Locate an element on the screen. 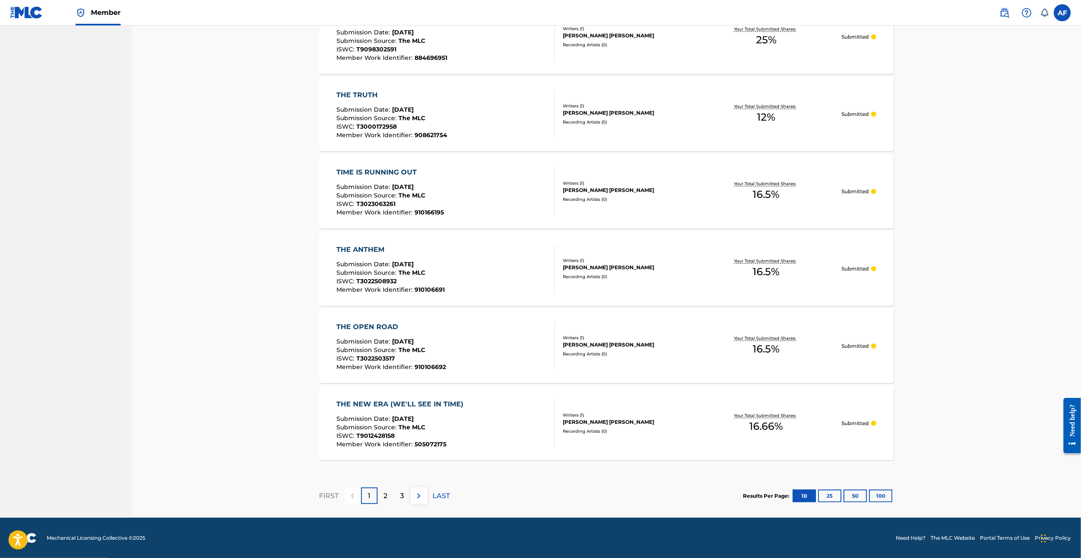 The image size is (1081, 558). span: 505072175 is located at coordinates (430, 444).